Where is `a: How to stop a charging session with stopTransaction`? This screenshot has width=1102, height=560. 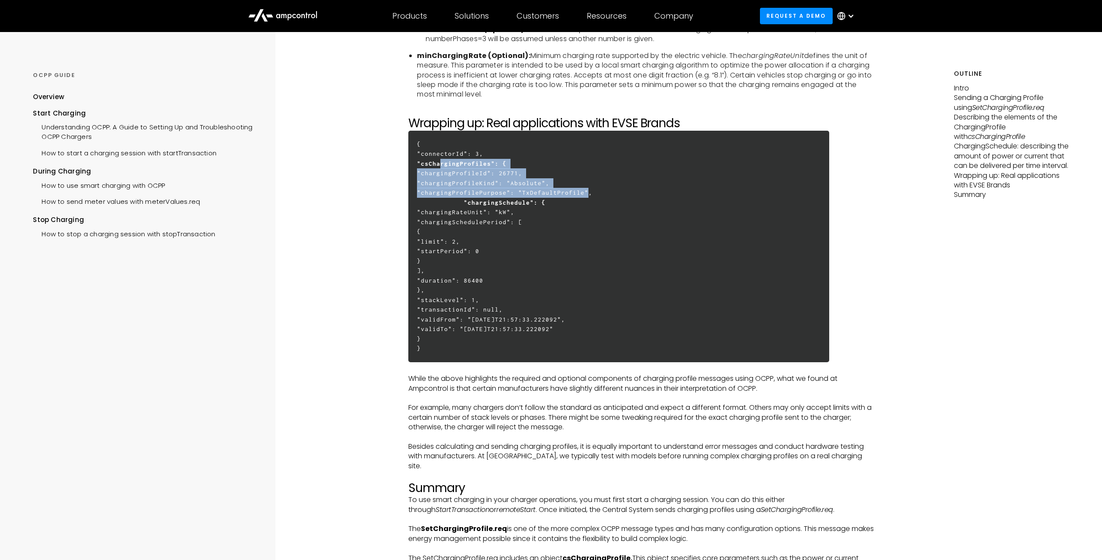 a: How to stop a charging session with stopTransaction is located at coordinates (124, 233).